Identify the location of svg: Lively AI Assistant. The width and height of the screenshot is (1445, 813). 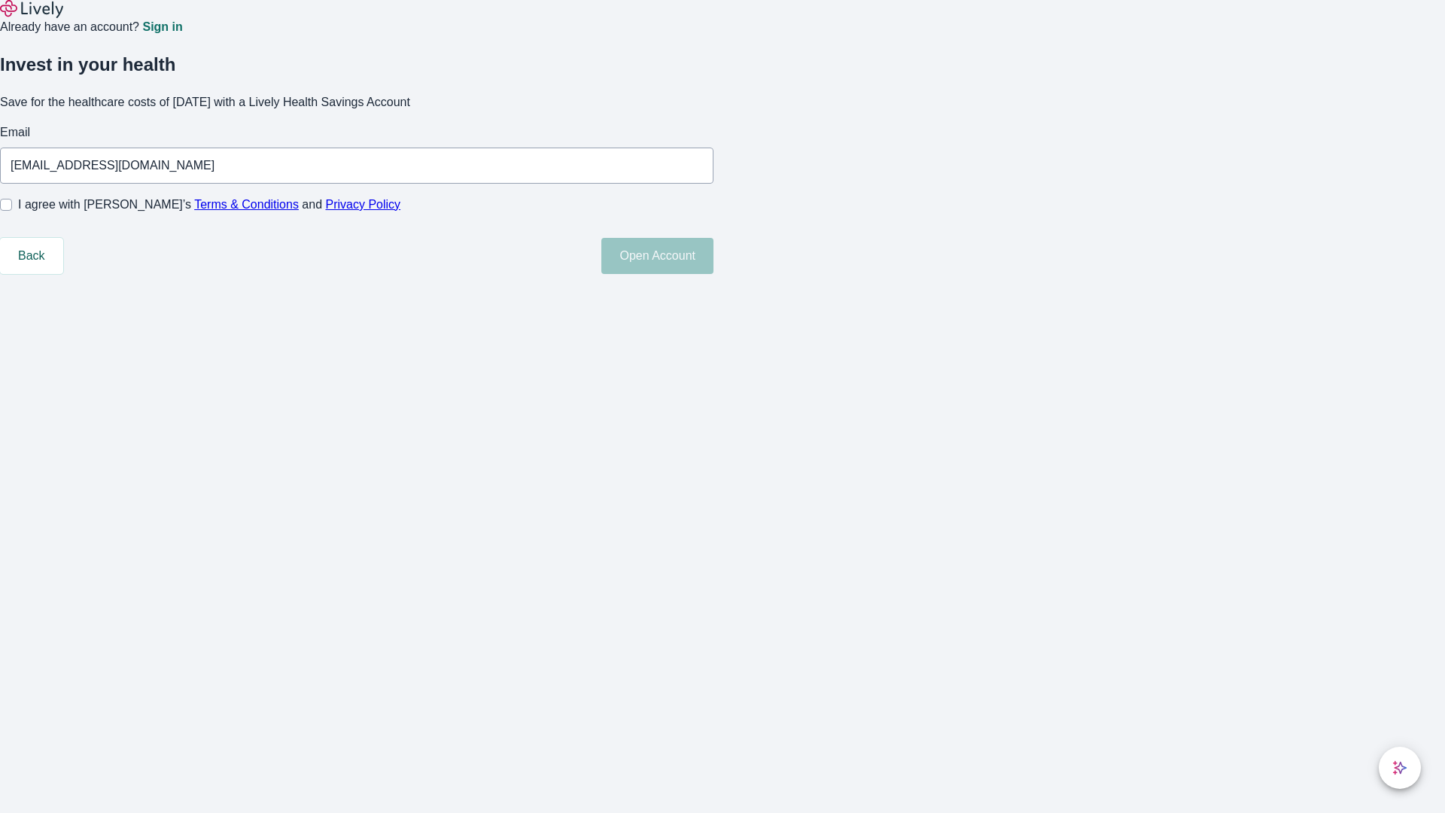
(1400, 768).